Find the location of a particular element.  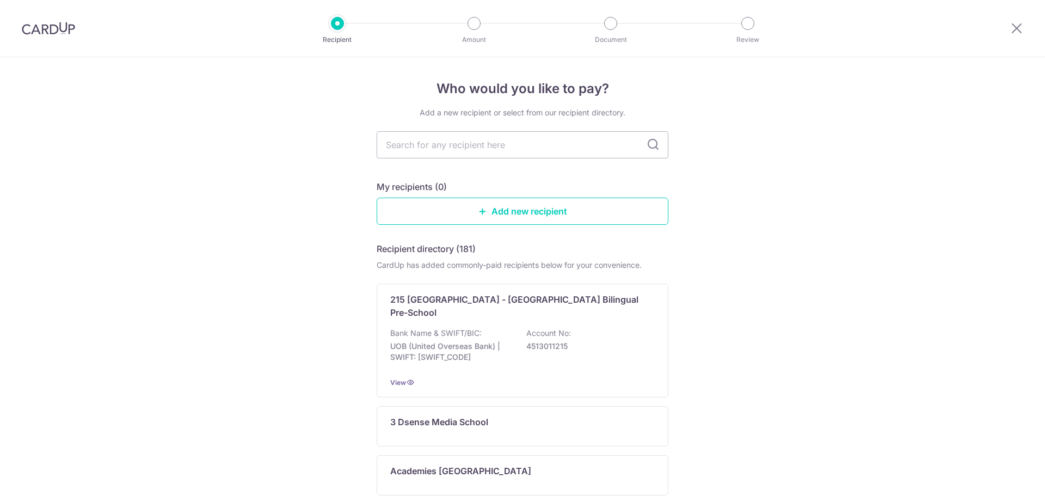

div: Add a new recipient or select from our recipient directory. is located at coordinates (523, 113).